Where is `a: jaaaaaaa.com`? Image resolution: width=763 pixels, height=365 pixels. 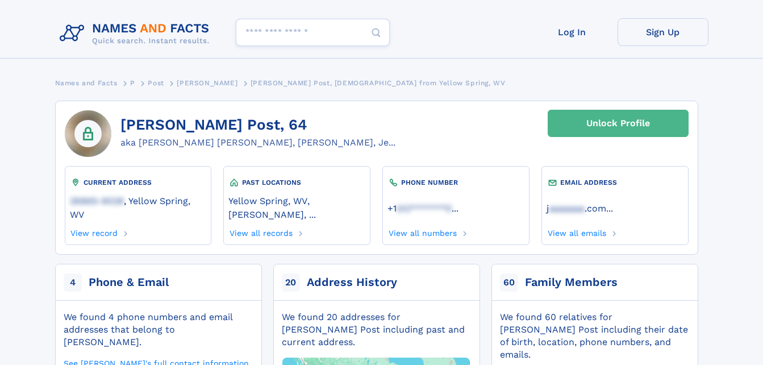
a: jaaaaaaa.com is located at coordinates (576, 207).